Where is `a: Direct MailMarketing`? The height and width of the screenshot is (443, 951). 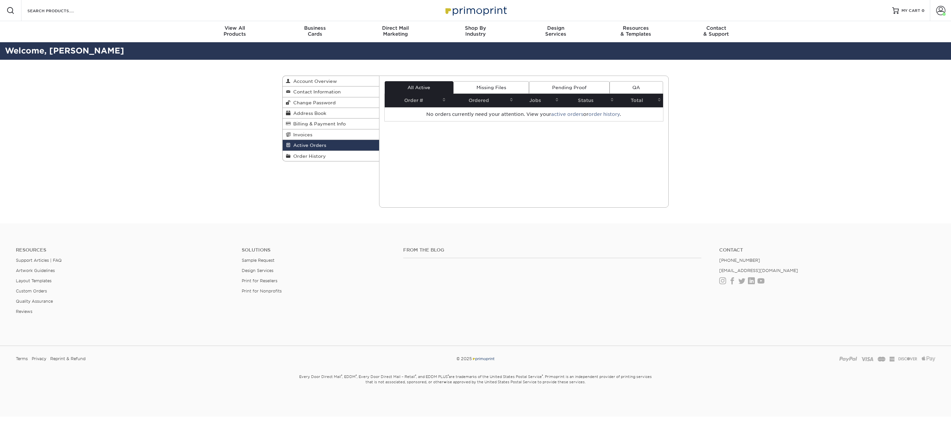
a: Direct MailMarketing is located at coordinates (395, 32).